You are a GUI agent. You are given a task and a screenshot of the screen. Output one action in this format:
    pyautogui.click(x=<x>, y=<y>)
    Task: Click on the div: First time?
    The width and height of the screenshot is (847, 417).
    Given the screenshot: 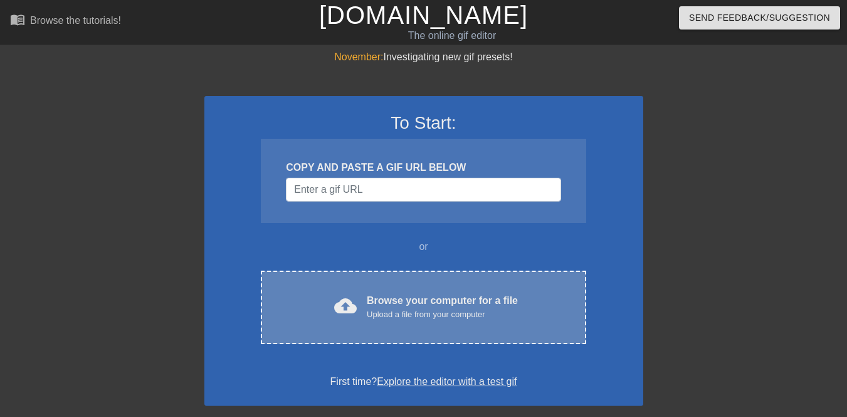 What is the action you would take?
    pyautogui.click(x=424, y=381)
    